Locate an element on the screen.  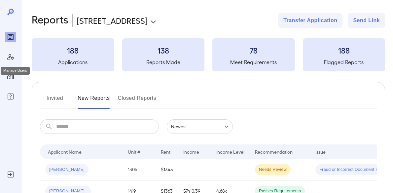
div: Manage Properties is located at coordinates (11, 77).